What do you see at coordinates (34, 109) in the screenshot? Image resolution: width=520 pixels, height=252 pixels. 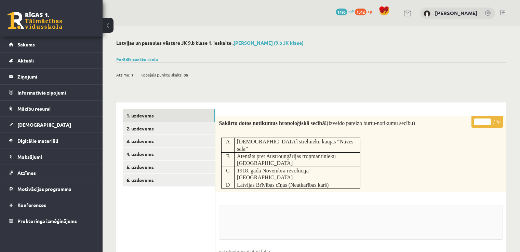 I see `span: Mācību resursi` at bounding box center [34, 109].